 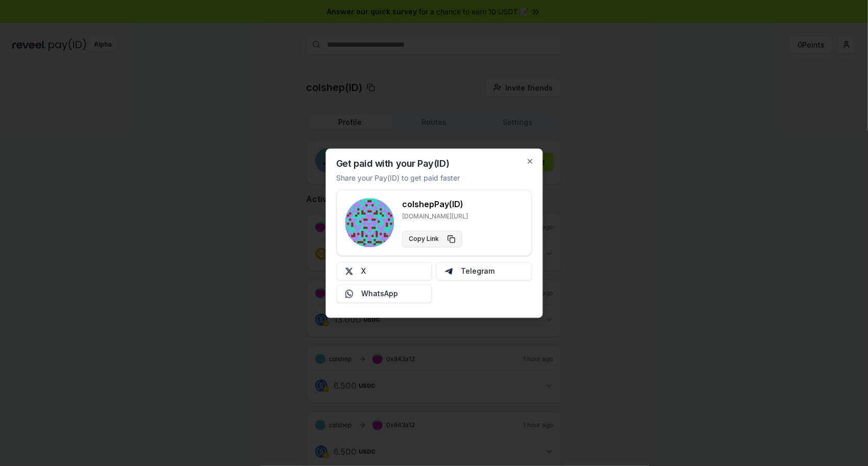 What do you see at coordinates (349, 271) in the screenshot?
I see `img: X` at bounding box center [349, 271].